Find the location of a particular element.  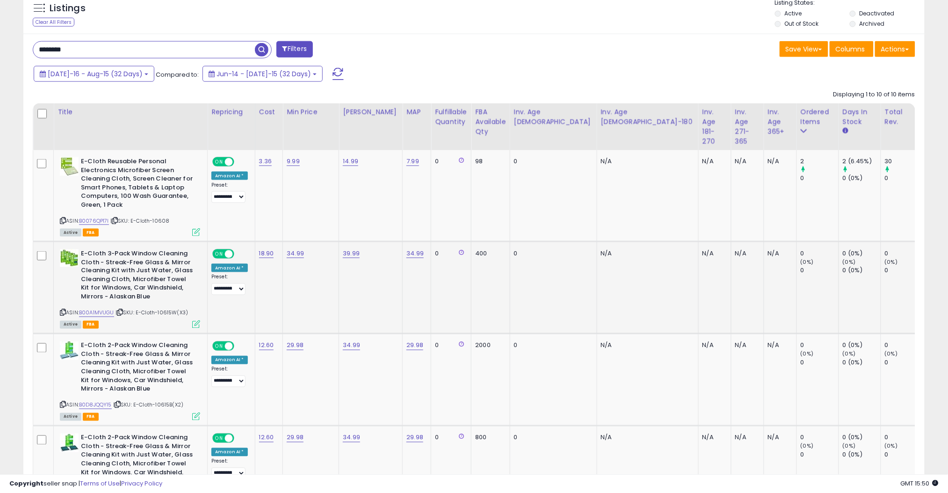

div: Inv. Age 181-270 is located at coordinates (714, 127).